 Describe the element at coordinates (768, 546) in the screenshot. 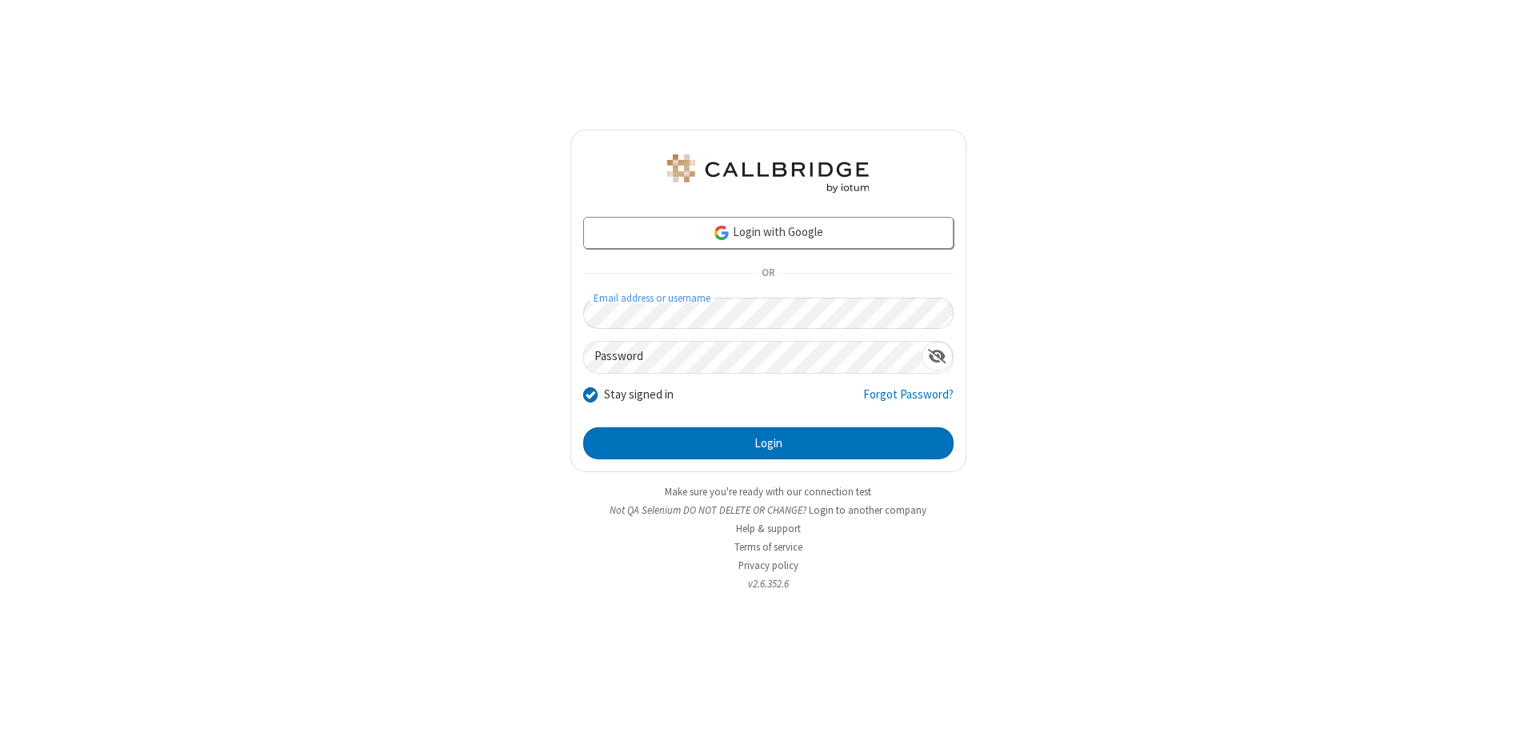

I see `a: Terms of service` at that location.